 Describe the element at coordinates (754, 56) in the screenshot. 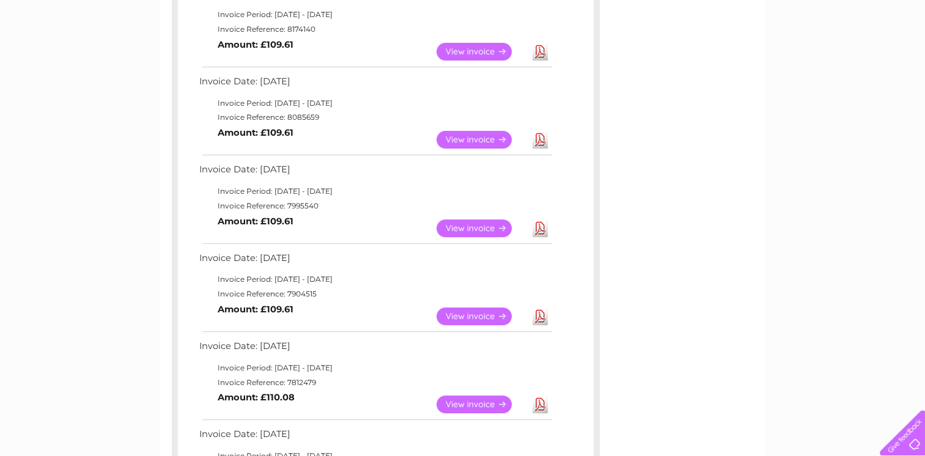

I see `a: Energy` at that location.